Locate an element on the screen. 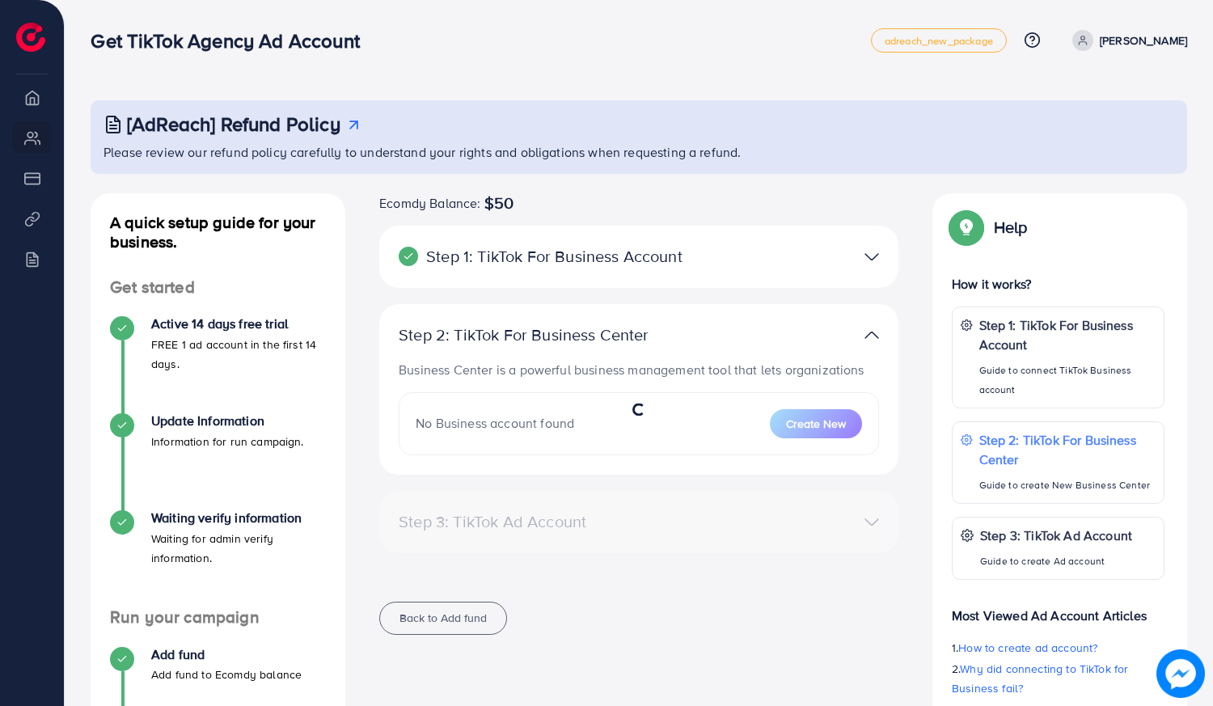 The image size is (1213, 706). h4: Get started is located at coordinates (218, 287).